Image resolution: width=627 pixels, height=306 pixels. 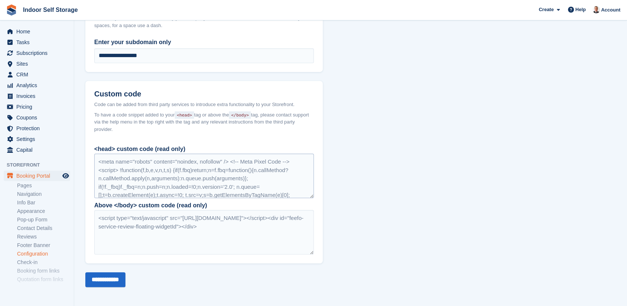 What do you see at coordinates (39, 64) in the screenshot?
I see `span: Sites` at bounding box center [39, 64].